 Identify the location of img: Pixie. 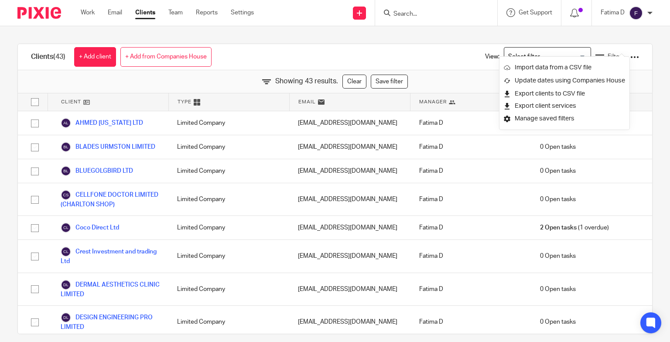
(39, 13).